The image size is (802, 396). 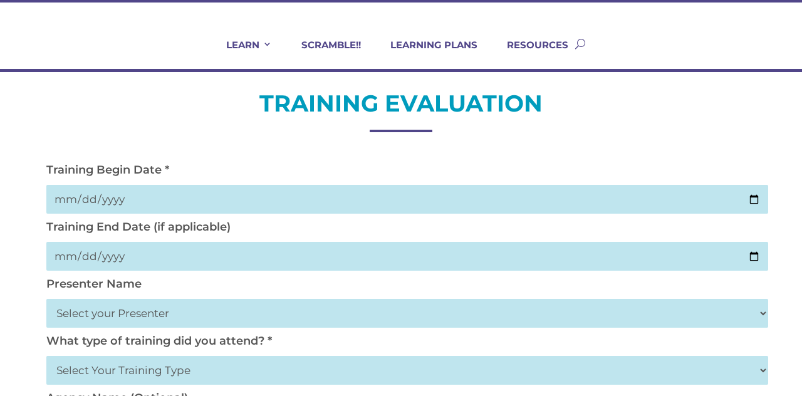 What do you see at coordinates (401, 107) in the screenshot?
I see `h2: TRAINING EVALUATION` at bounding box center [401, 107].